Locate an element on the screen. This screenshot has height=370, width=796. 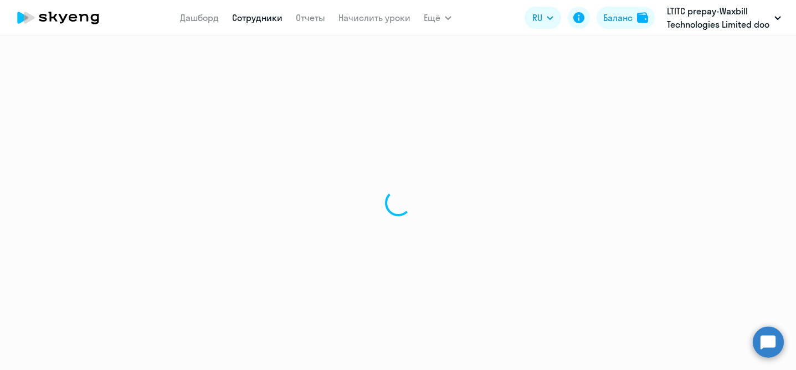
div: Баланс is located at coordinates (617, 18).